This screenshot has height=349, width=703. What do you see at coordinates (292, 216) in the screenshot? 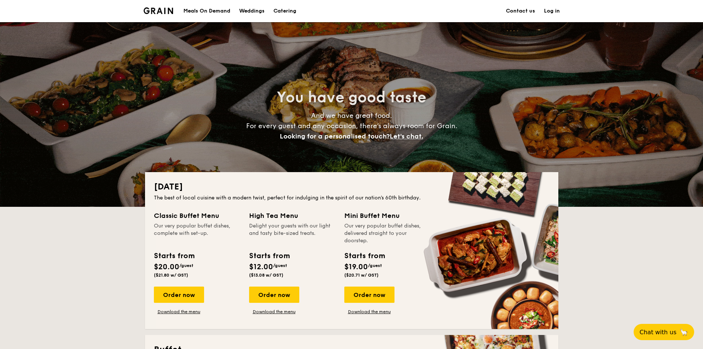
I see `div: High Tea Menu` at bounding box center [292, 216].